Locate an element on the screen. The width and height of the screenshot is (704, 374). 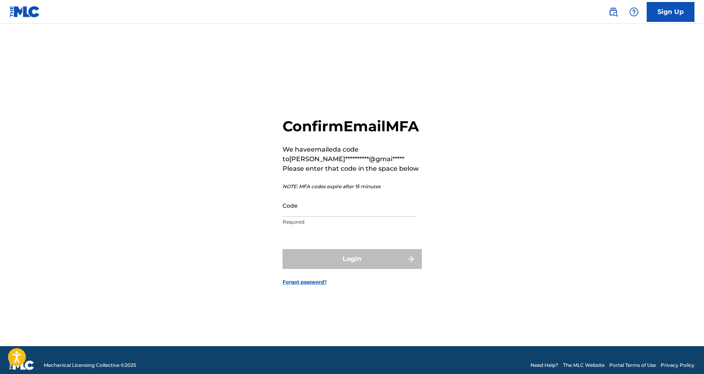
p: NOTE: MFA codes expire after 15 minutes is located at coordinates (352, 187).